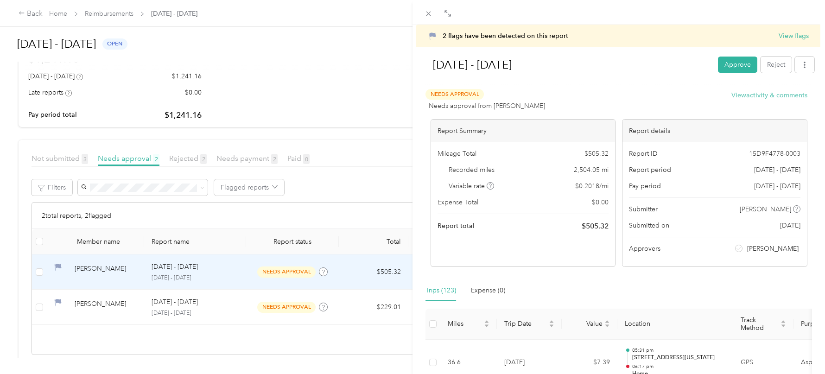 The image size is (825, 374). Describe the element at coordinates (770, 95) in the screenshot. I see `button: Viewactivity & comments` at that location.